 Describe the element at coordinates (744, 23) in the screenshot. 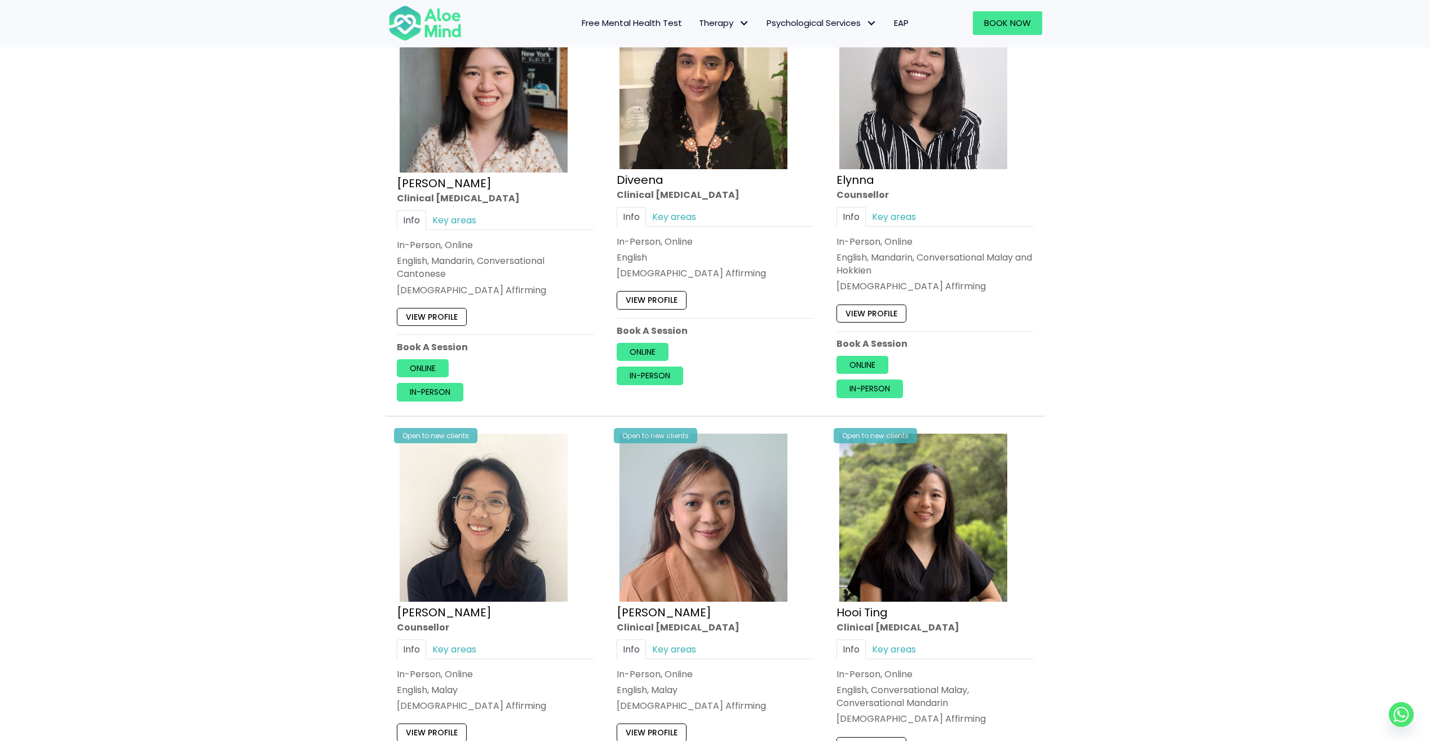

I see `span: Therapy: submenu` at that location.